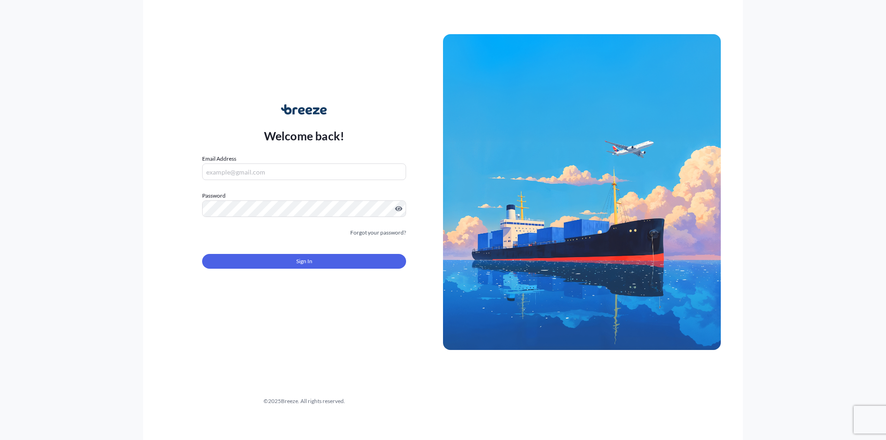 The image size is (886, 440). I want to click on img: Ship illustration, so click(582, 192).